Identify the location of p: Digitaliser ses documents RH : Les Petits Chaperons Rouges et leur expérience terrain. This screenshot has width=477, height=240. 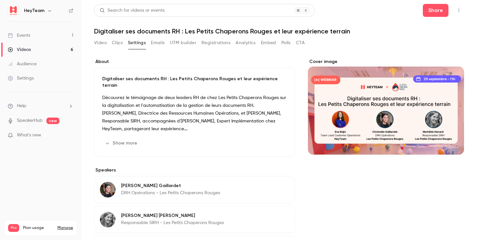
(194, 82).